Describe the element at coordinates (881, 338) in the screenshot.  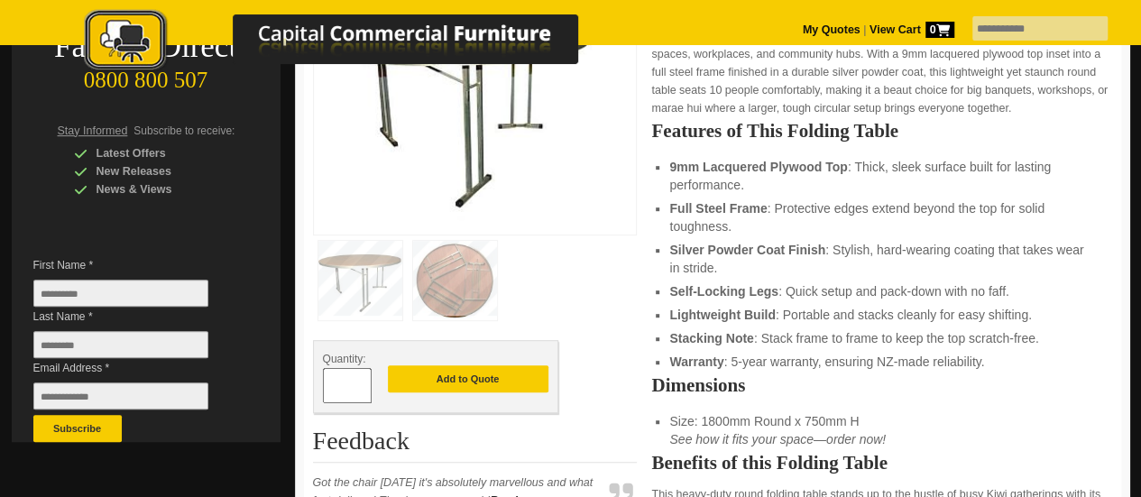
I see `li: : Stack frame to frame to keep the top scratch-free.` at that location.